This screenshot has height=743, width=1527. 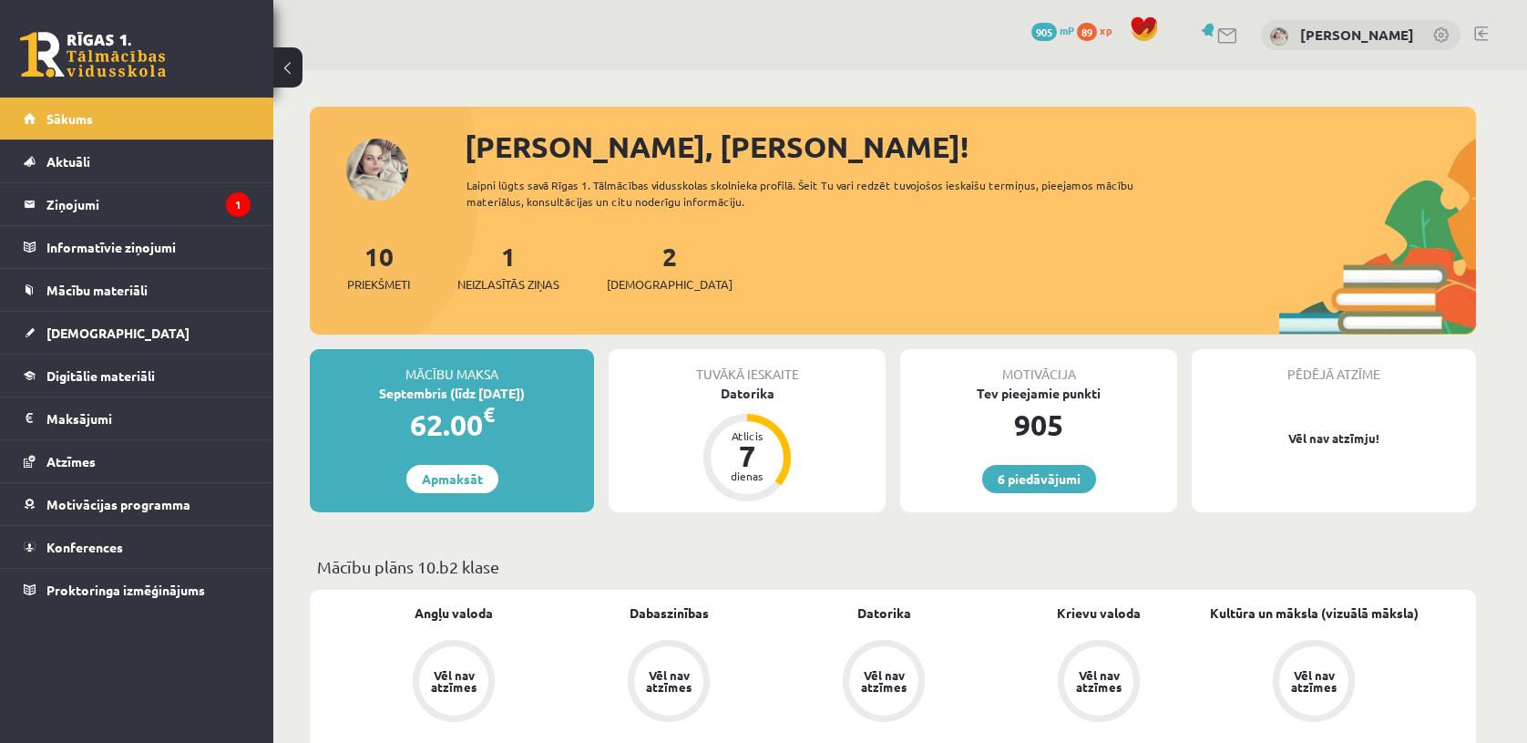 What do you see at coordinates (1039, 478) in the screenshot?
I see `a: 6 piedāvājumi` at bounding box center [1039, 478].